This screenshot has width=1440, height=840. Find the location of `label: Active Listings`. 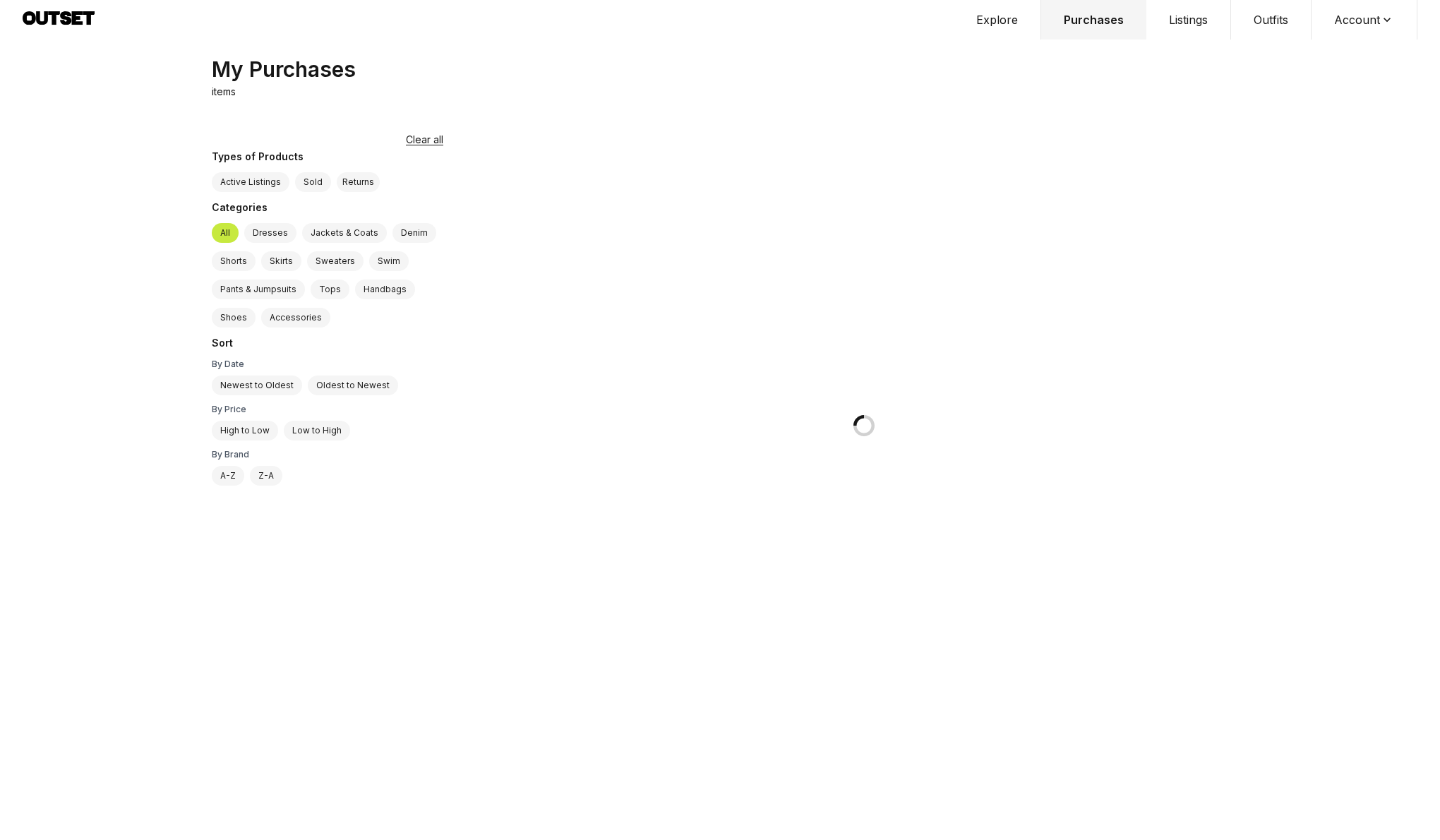

label: Active Listings is located at coordinates (250, 182).